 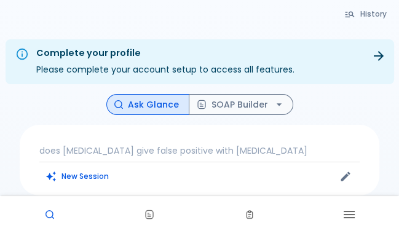 What do you see at coordinates (148, 105) in the screenshot?
I see `button: Ask Glance` at bounding box center [148, 105].